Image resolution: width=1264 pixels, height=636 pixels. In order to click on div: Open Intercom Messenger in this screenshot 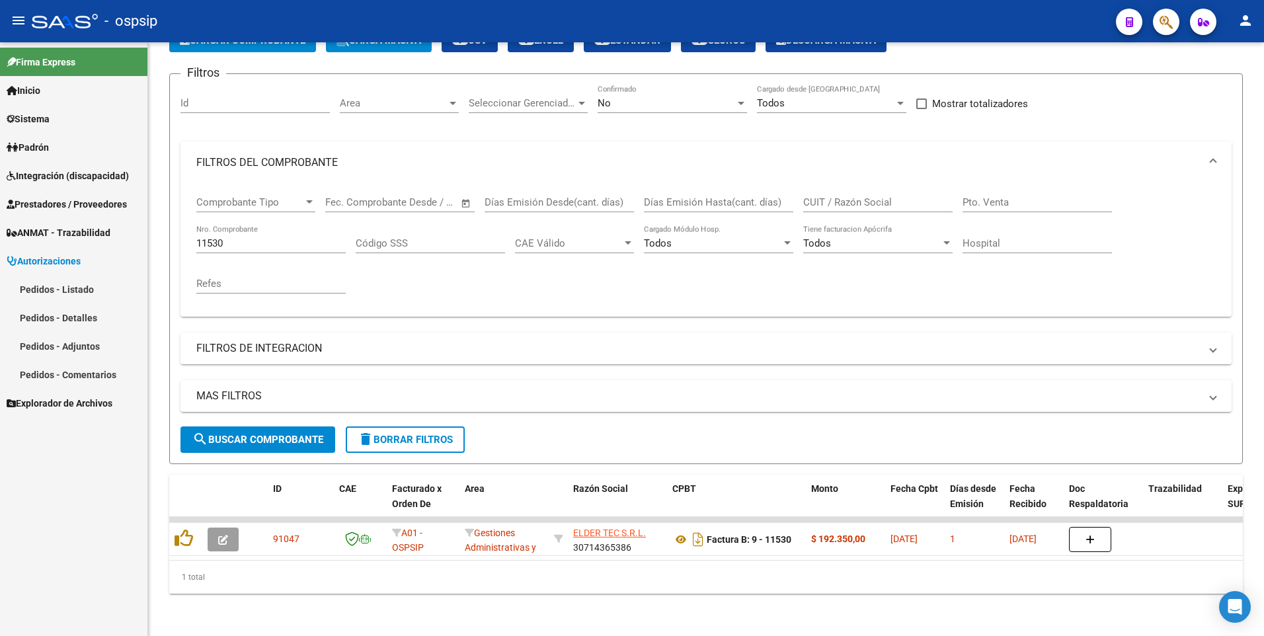, I will do `click(1235, 607)`.